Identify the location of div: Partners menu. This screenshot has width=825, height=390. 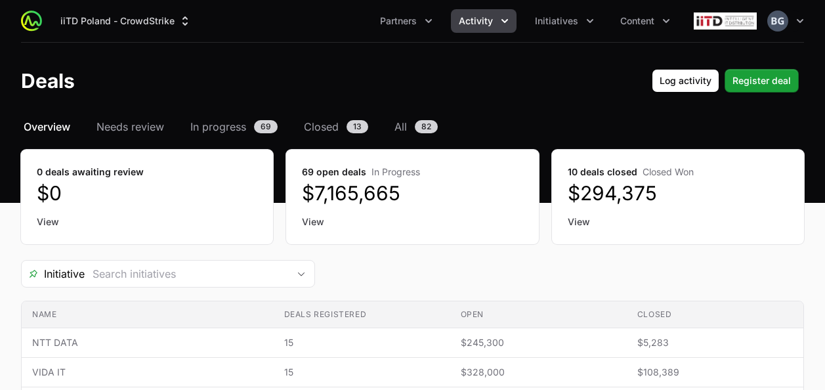
(406, 21).